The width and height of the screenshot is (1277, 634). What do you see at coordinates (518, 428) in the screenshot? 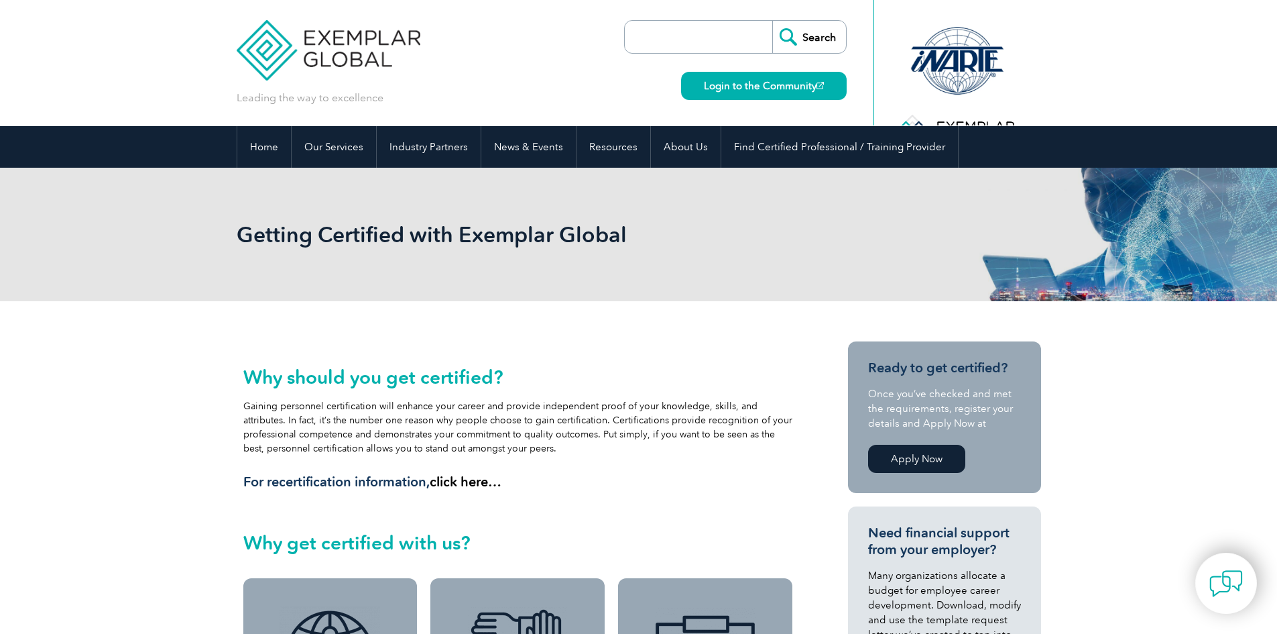
I see `div: Gaining personnel certification will enhance your career and provide independent proof of your kn...` at bounding box center [518, 428].